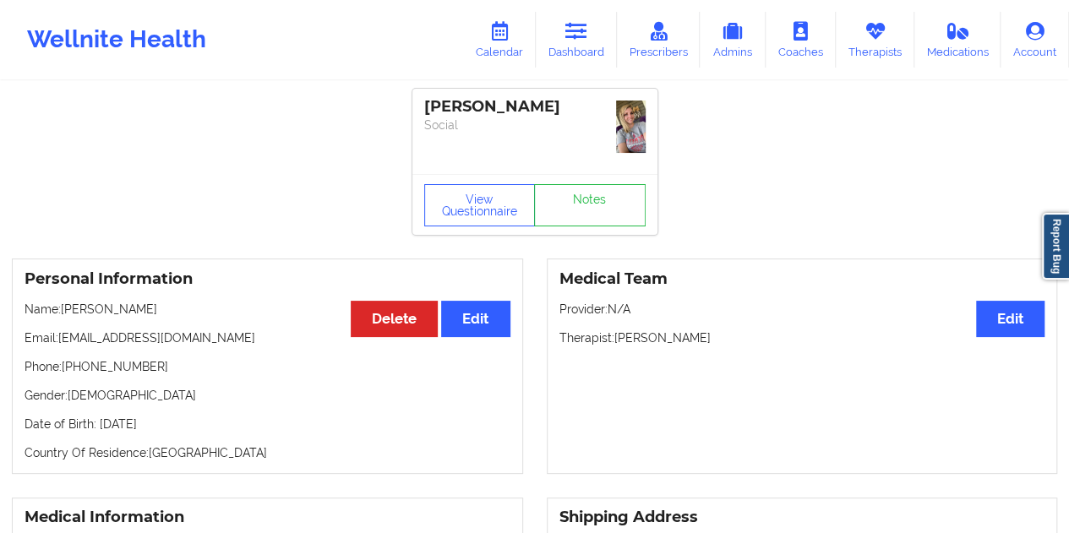 Image resolution: width=1069 pixels, height=533 pixels. Describe the element at coordinates (802, 279) in the screenshot. I see `h3: Medical Team` at that location.